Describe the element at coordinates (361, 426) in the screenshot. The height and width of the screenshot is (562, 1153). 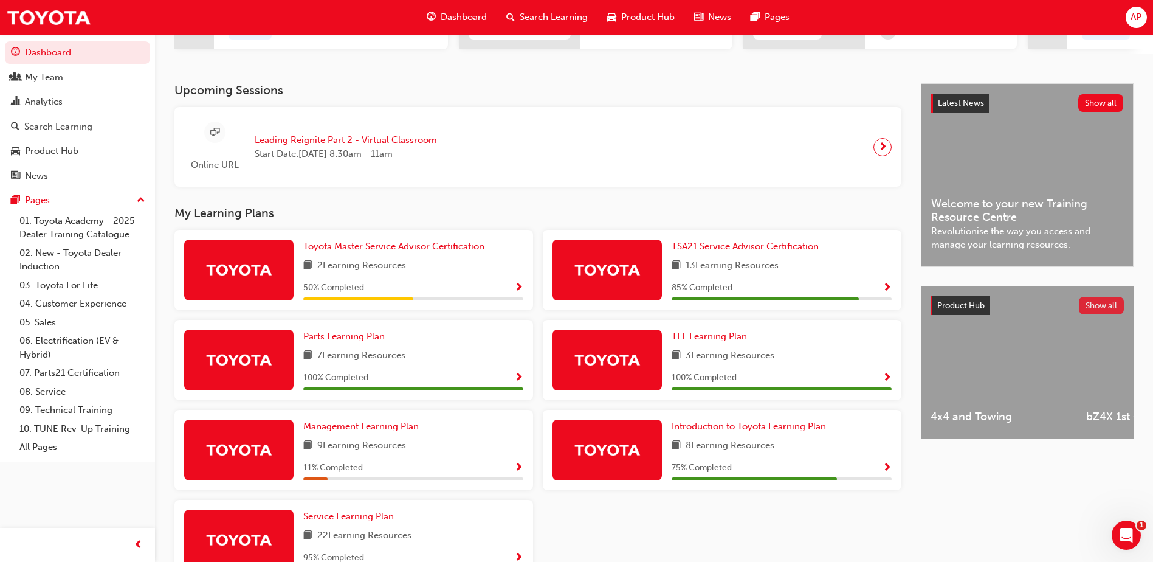
I see `span: Management Learning Plan` at that location.